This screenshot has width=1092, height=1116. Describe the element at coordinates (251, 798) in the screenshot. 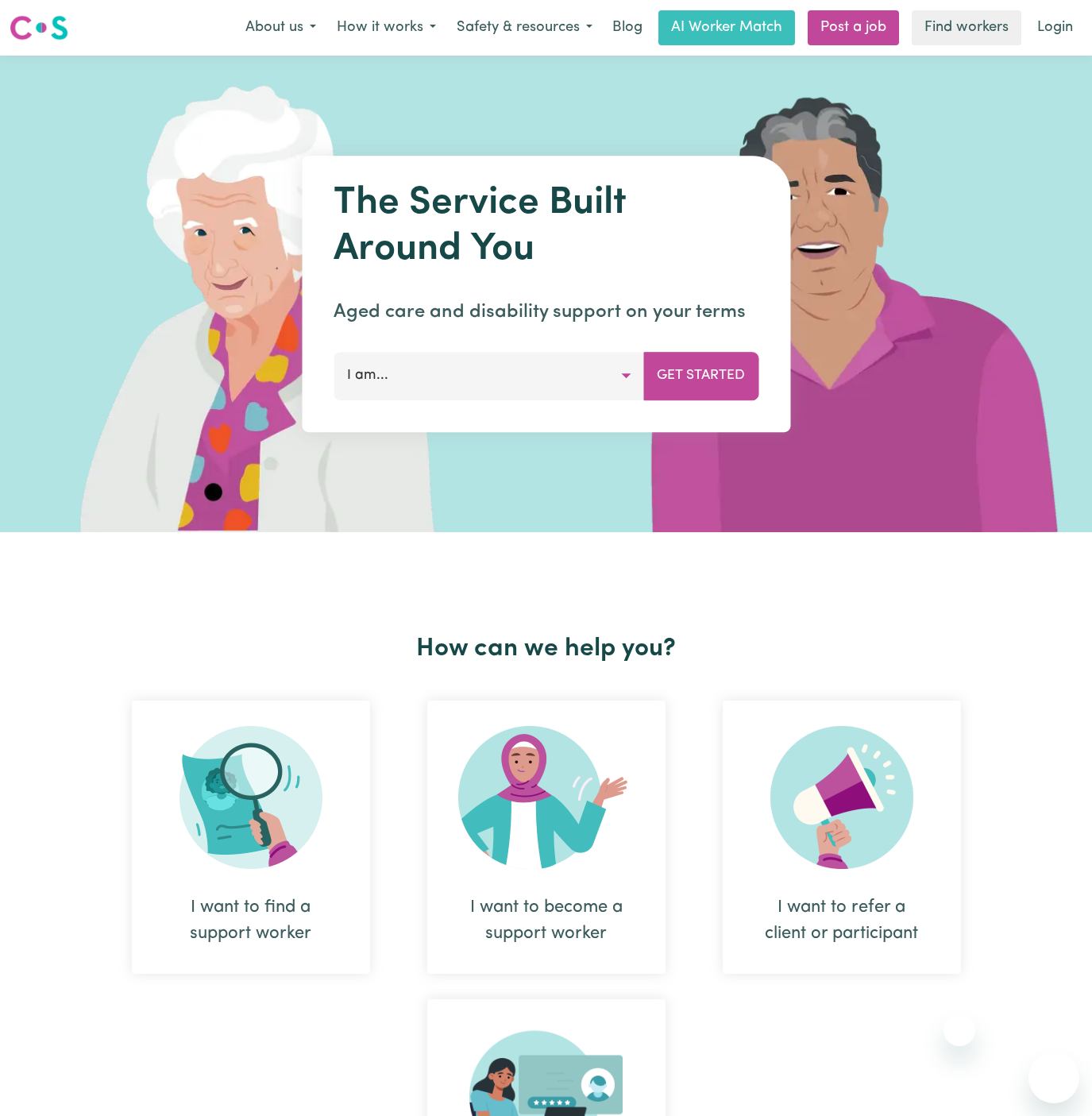

I see `img: Search` at that location.